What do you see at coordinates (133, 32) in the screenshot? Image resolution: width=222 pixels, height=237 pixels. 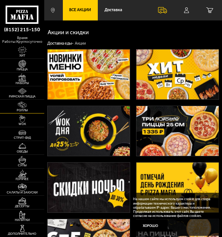 I see `h1: Акции и скидки` at bounding box center [133, 32].